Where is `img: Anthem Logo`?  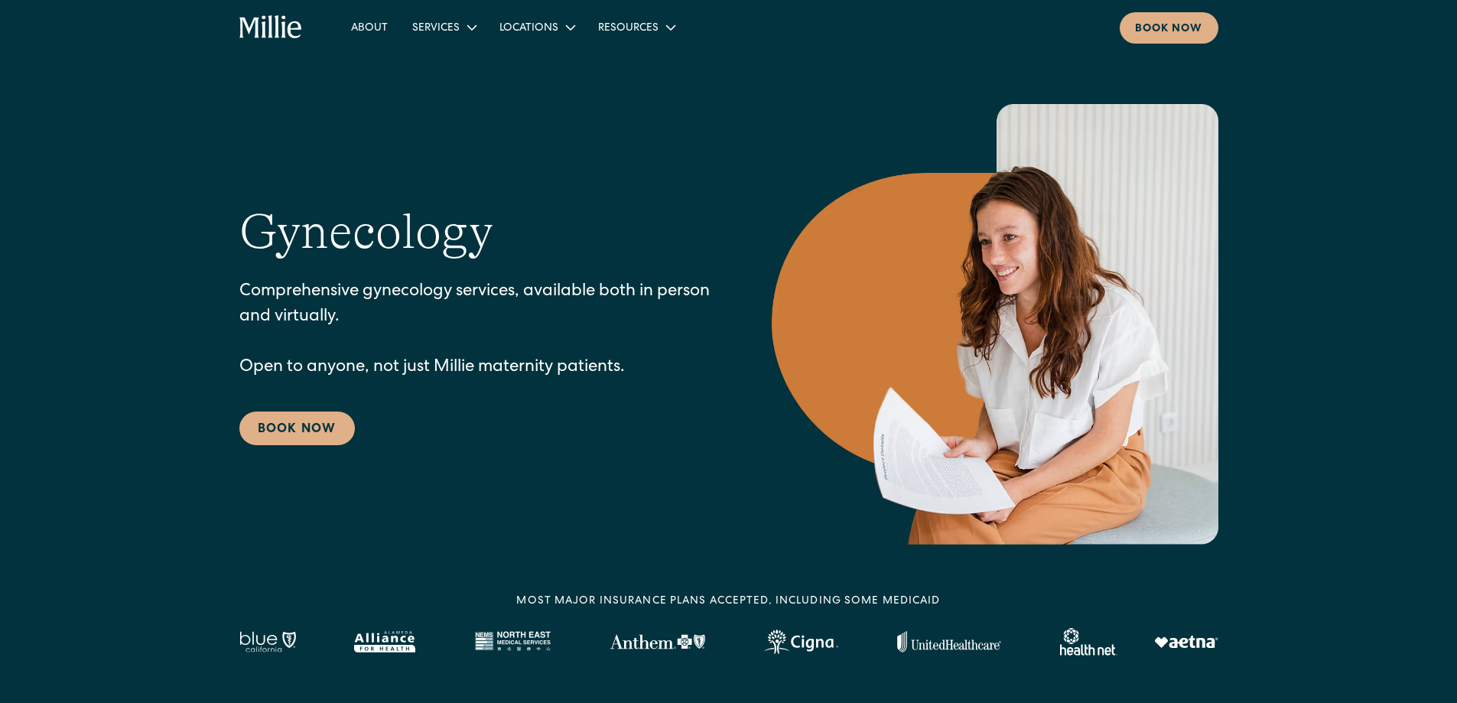
img: Anthem Logo is located at coordinates (657, 642).